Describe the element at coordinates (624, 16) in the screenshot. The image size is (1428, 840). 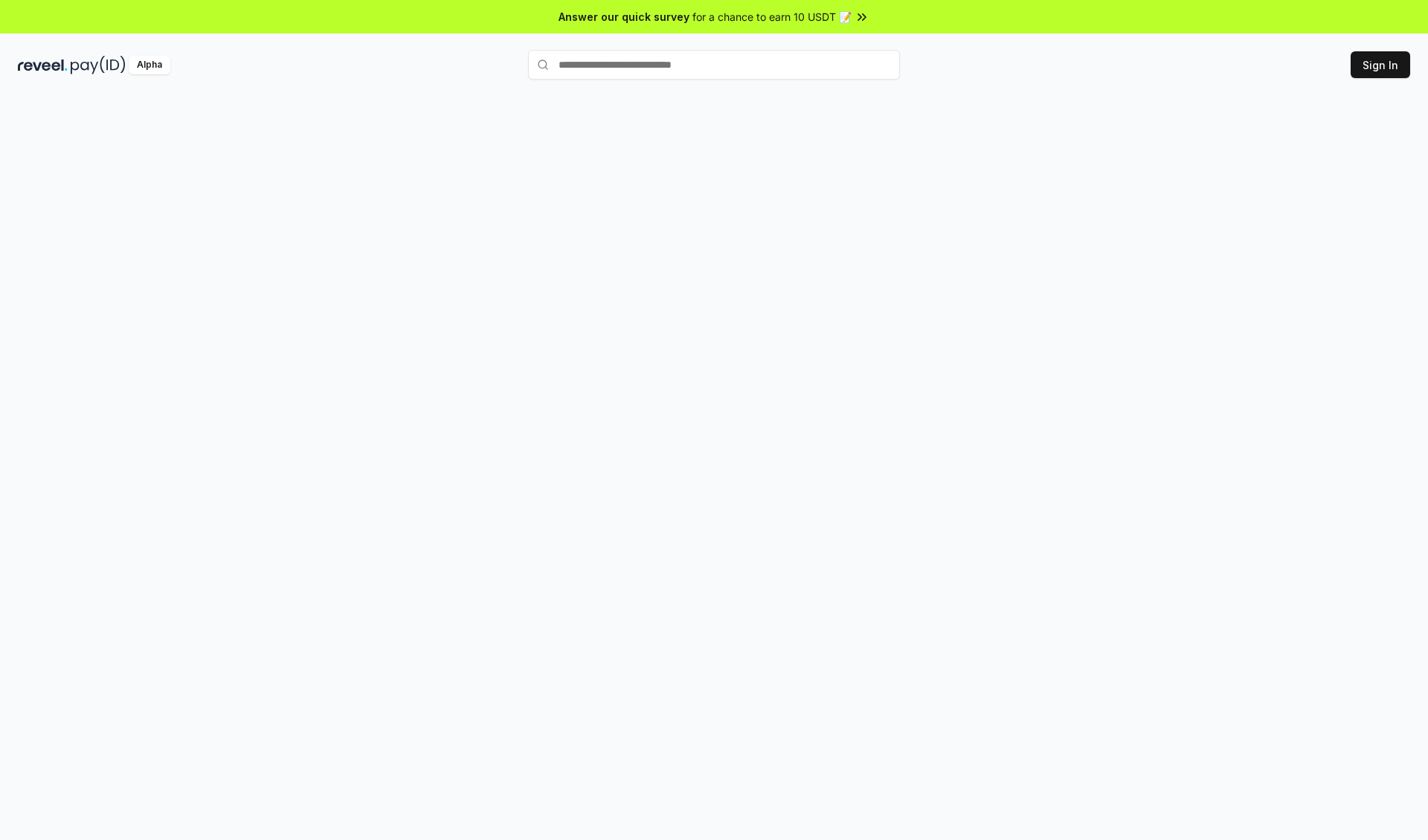
I see `span: Answer our quick survey` at that location.